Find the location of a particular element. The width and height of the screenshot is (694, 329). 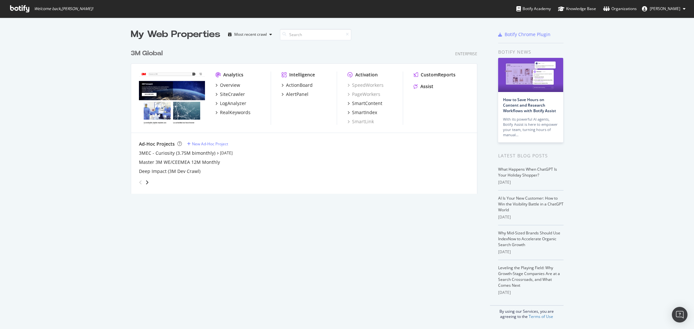

div: SmartIndex is located at coordinates (364, 113).